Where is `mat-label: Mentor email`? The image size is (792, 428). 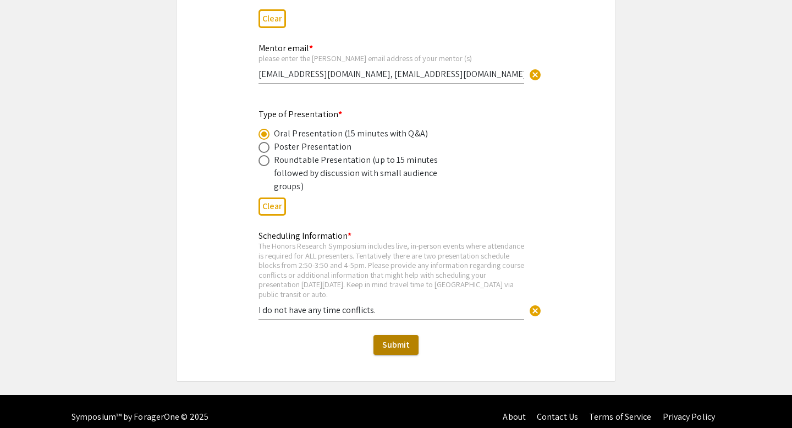 mat-label: Mentor email is located at coordinates (286, 48).